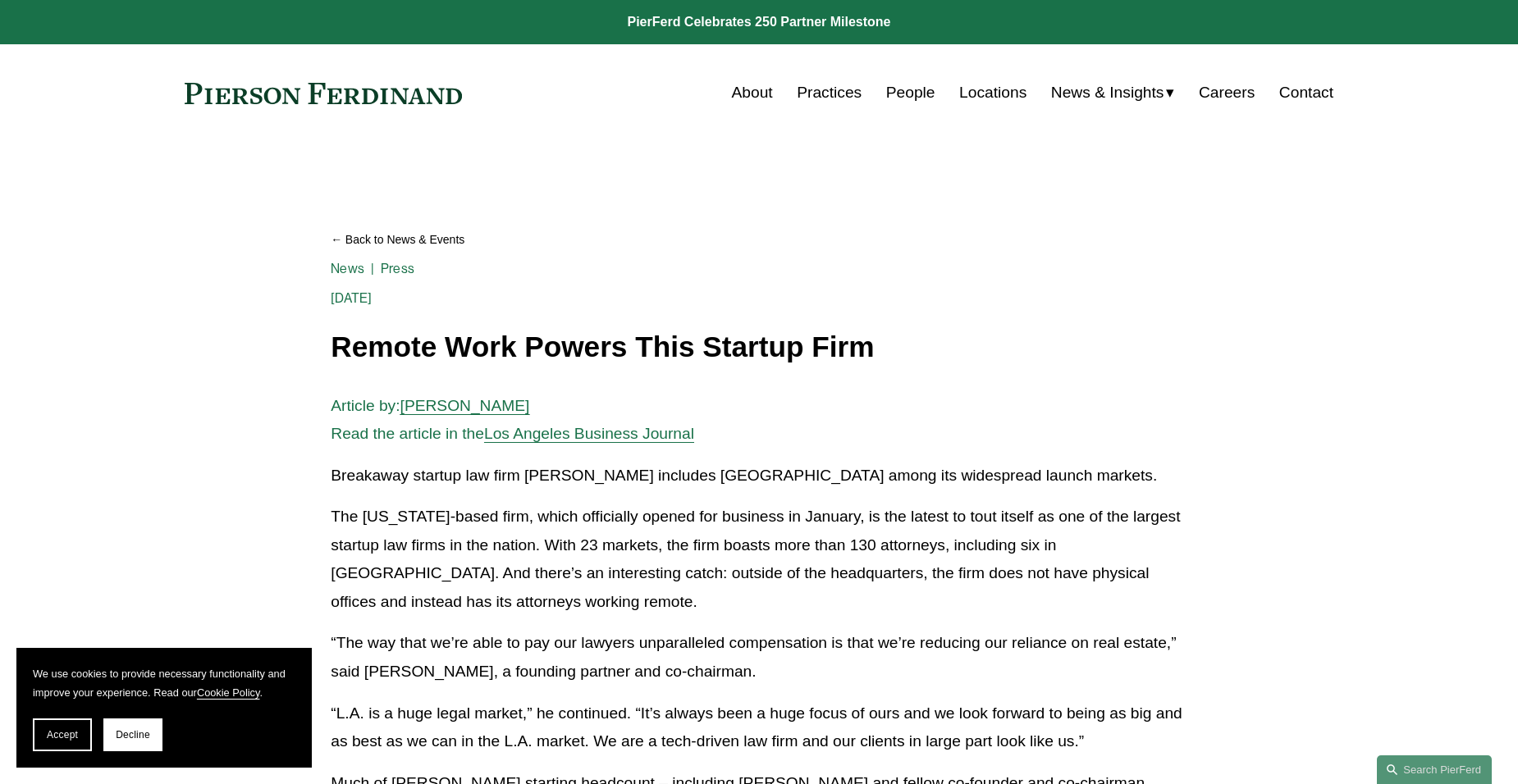  Describe the element at coordinates (133, 735) in the screenshot. I see `span: Decline` at that location.